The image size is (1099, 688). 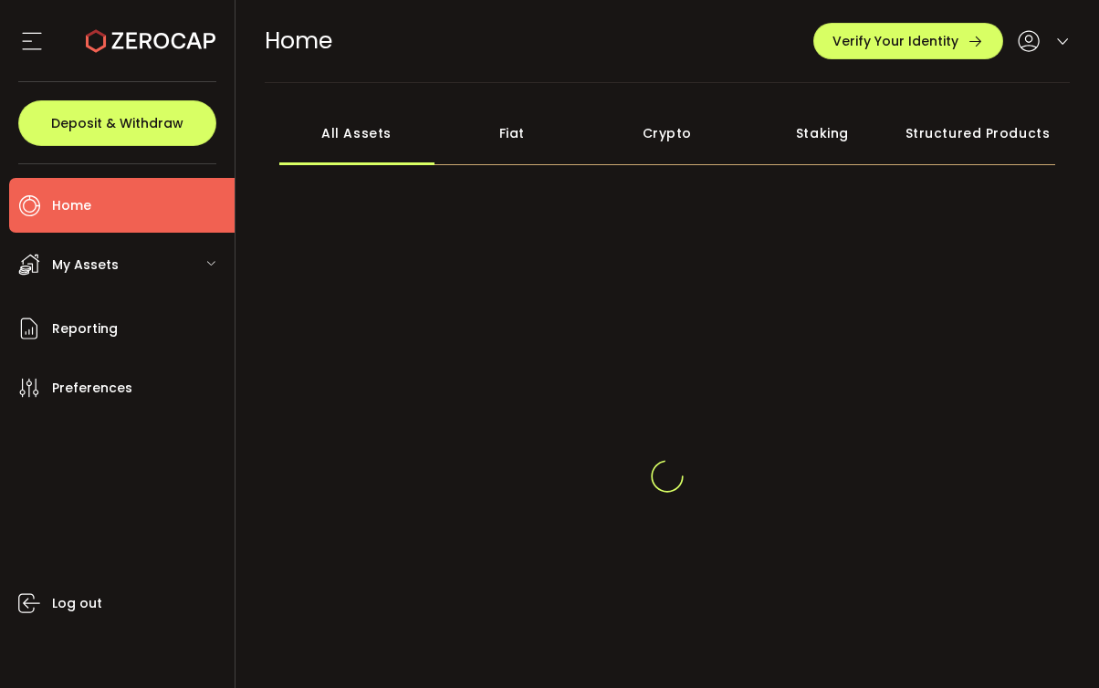 I want to click on div: Staking, so click(x=822, y=133).